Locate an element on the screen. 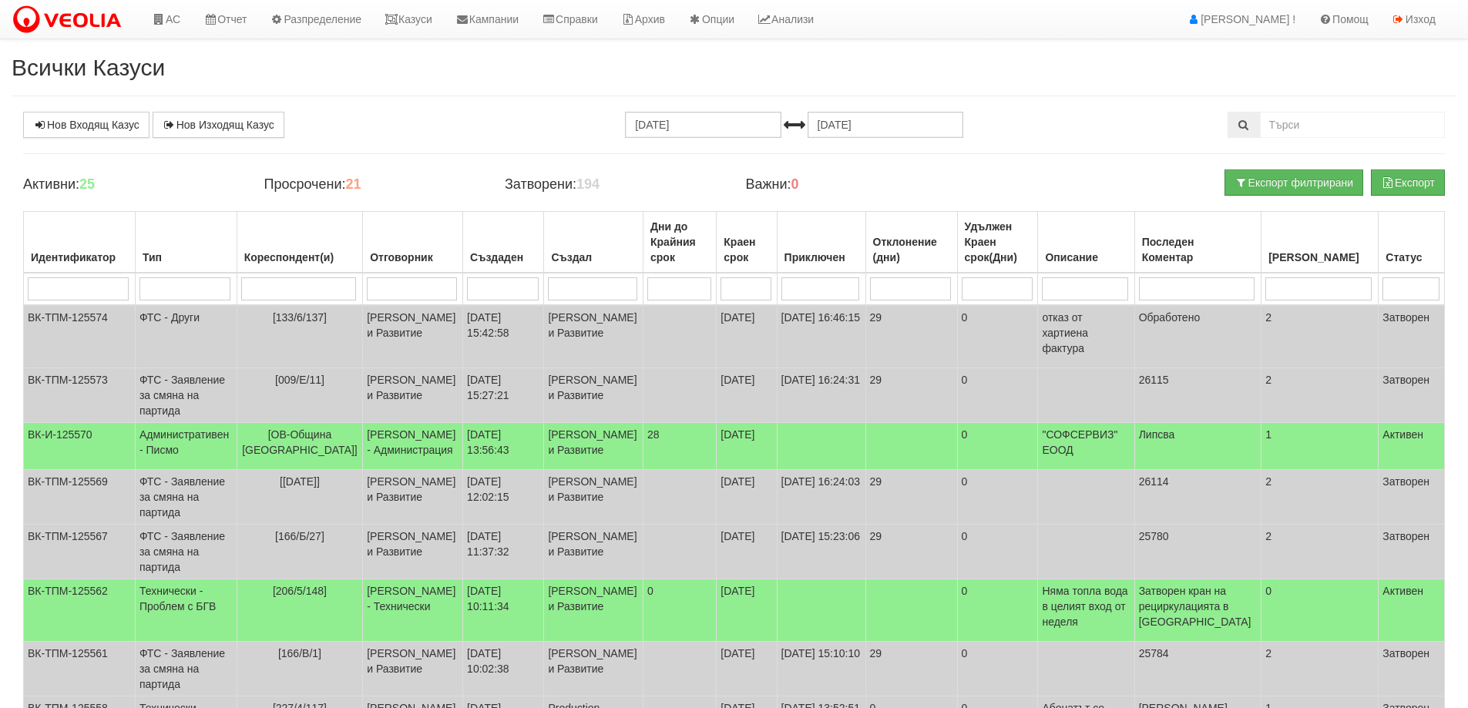  h4: Затворени: is located at coordinates (613, 185).